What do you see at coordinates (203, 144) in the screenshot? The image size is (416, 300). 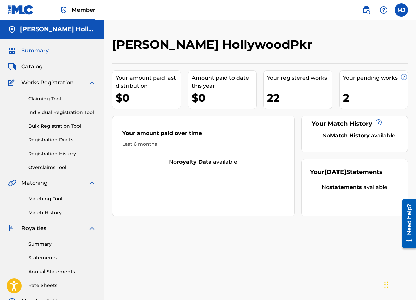 I see `div: Last 6 months` at bounding box center [203, 144].